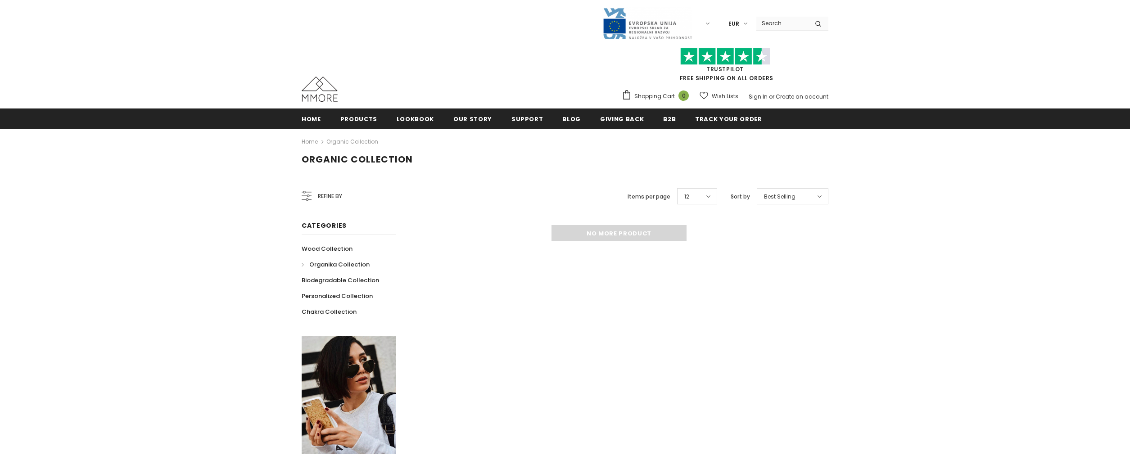  What do you see at coordinates (352, 141) in the screenshot?
I see `a: Organic Collection` at bounding box center [352, 141].